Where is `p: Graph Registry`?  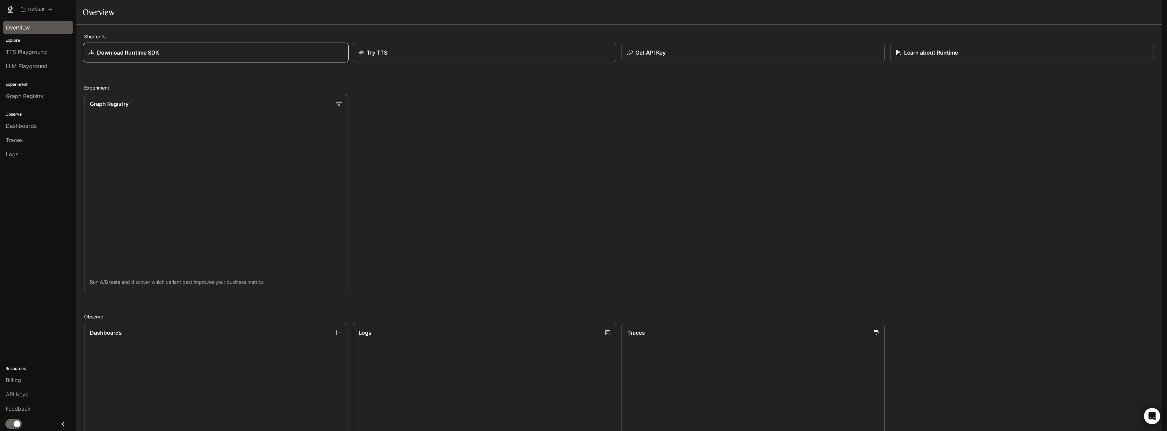
p: Graph Registry is located at coordinates (109, 104).